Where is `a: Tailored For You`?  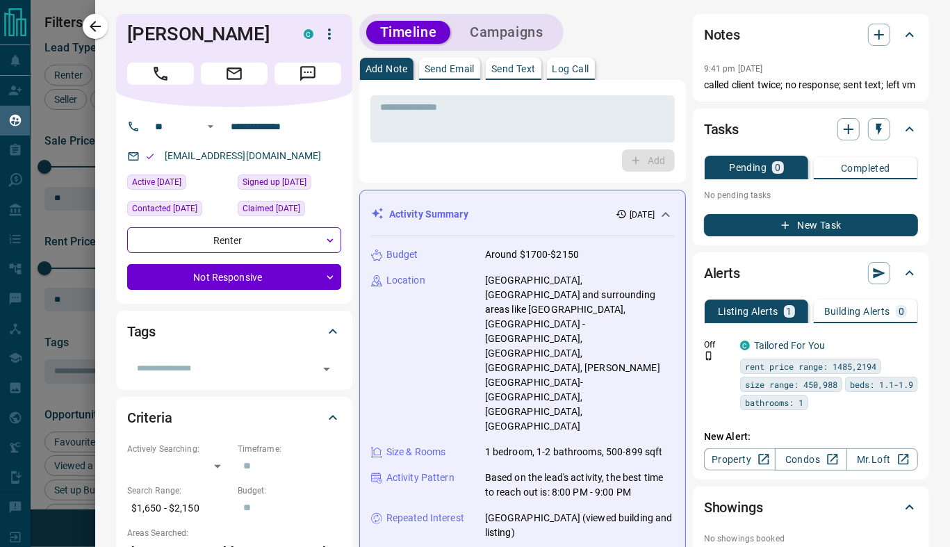
a: Tailored For You is located at coordinates (789, 345).